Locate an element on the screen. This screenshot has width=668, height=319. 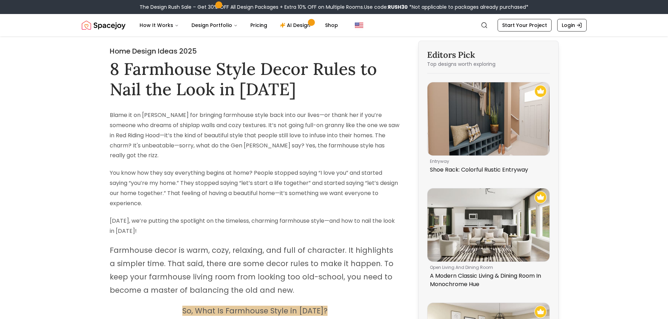
a: Shoe Rack: Colorful Rustic EntrywayRecommended Spacejoy Design - Shoe Rack: Colorful Rustic Entry... is located at coordinates (489, 129).